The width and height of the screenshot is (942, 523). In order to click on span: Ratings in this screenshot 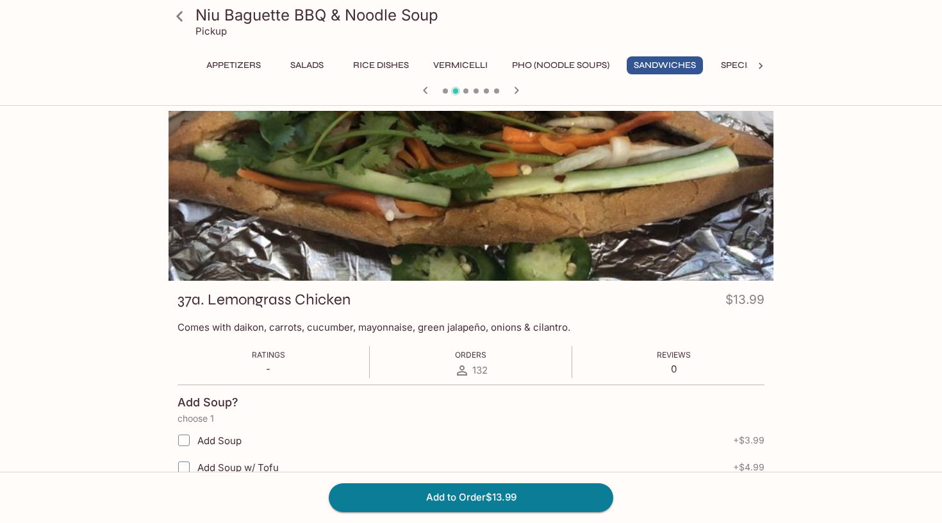, I will do `click(268, 354)`.